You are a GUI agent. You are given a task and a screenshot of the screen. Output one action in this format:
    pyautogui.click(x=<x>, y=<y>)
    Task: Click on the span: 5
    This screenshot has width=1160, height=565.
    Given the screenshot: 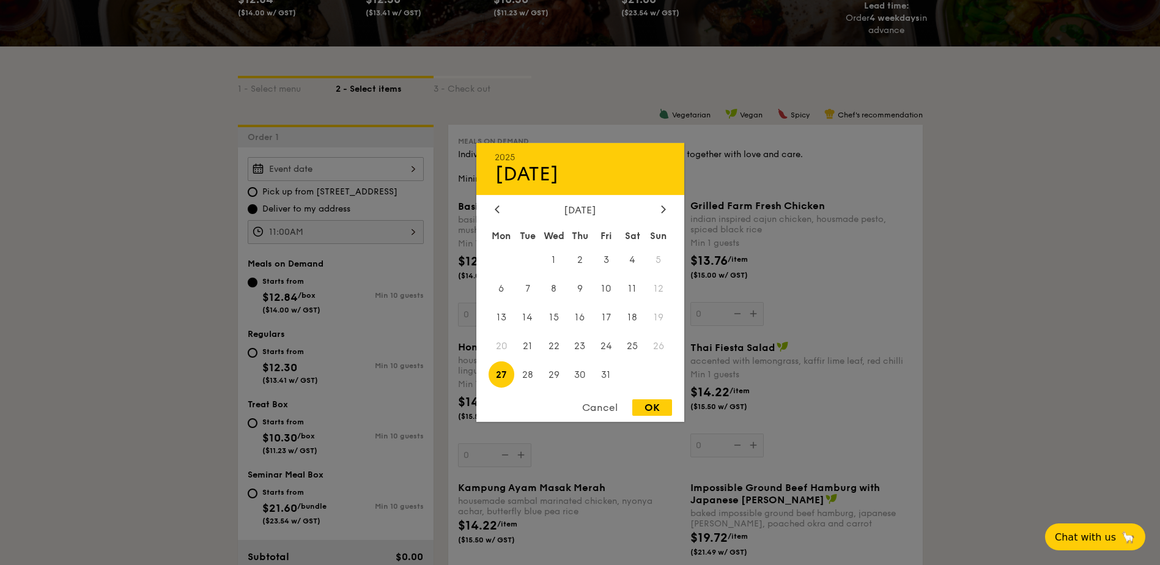 What is the action you would take?
    pyautogui.click(x=659, y=260)
    